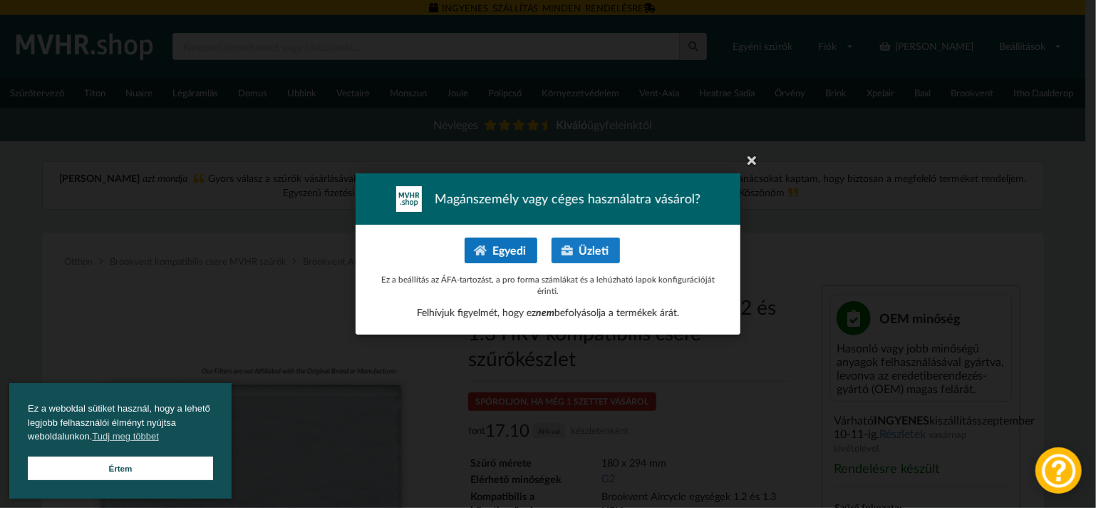 The image size is (1096, 508). Describe the element at coordinates (120, 441) in the screenshot. I see `div: süti hozzájárulás` at that location.